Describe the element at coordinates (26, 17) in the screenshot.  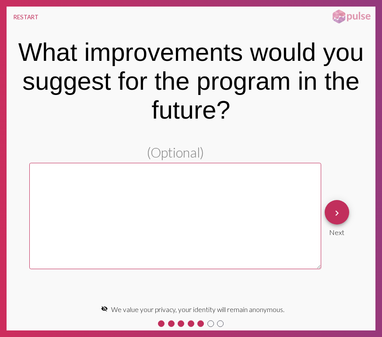
I see `button: RESTART` at that location.